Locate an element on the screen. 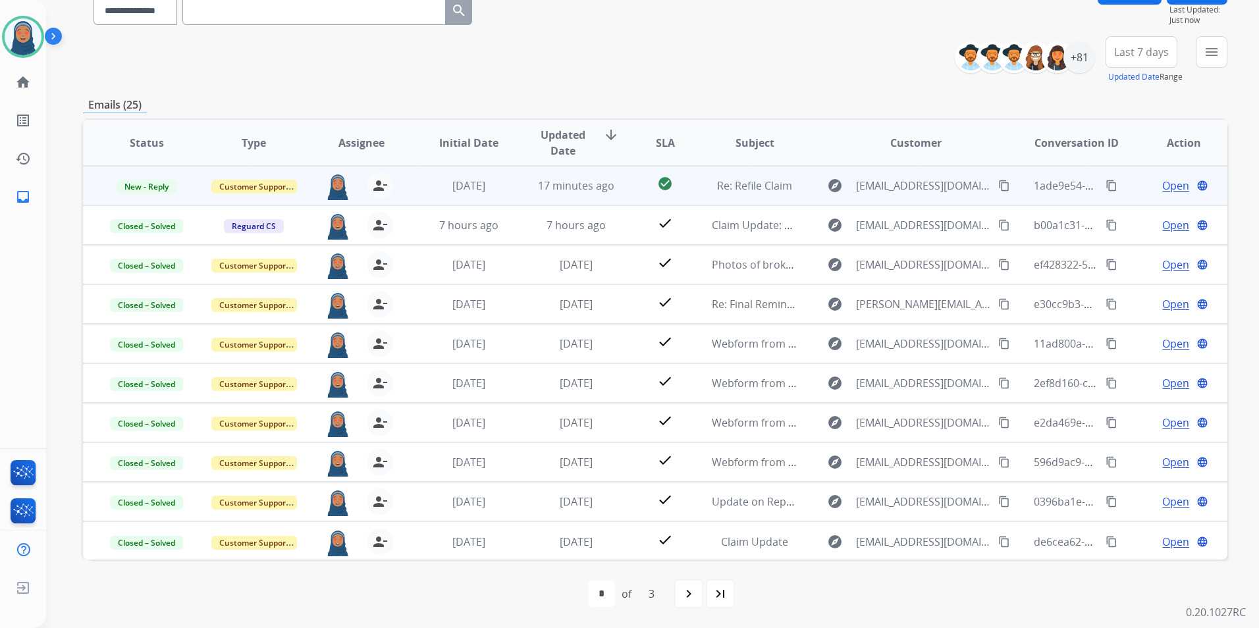 This screenshot has height=628, width=1259. span: Subject is located at coordinates (755, 143).